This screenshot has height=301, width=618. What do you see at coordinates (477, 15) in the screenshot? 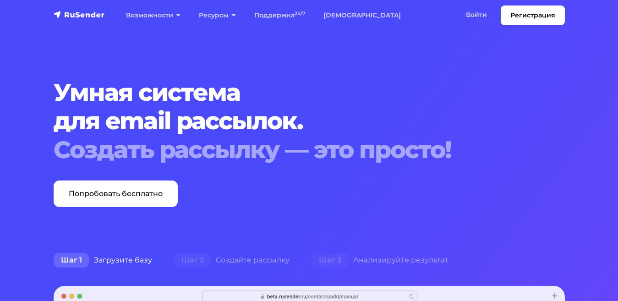
I see `a: Войти` at bounding box center [477, 15].